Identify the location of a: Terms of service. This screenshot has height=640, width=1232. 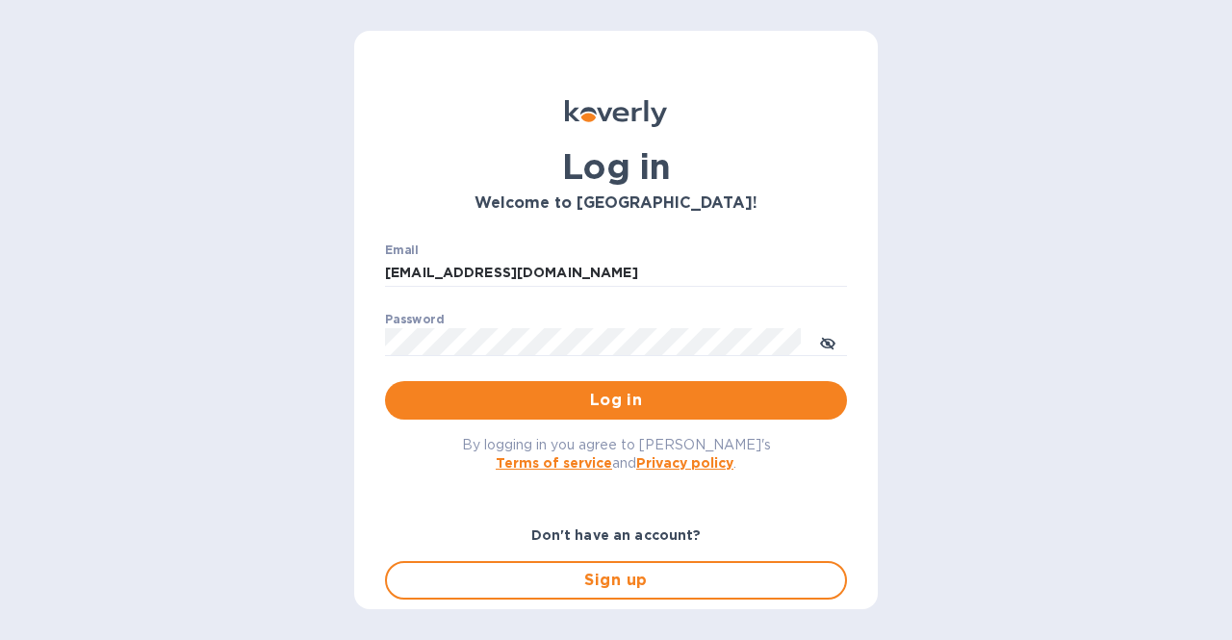
(553, 463).